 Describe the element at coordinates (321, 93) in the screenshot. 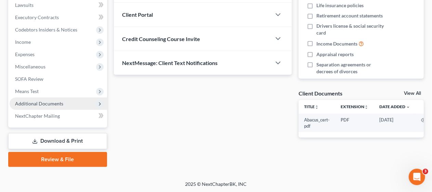

I see `div: Client Documents` at that location.